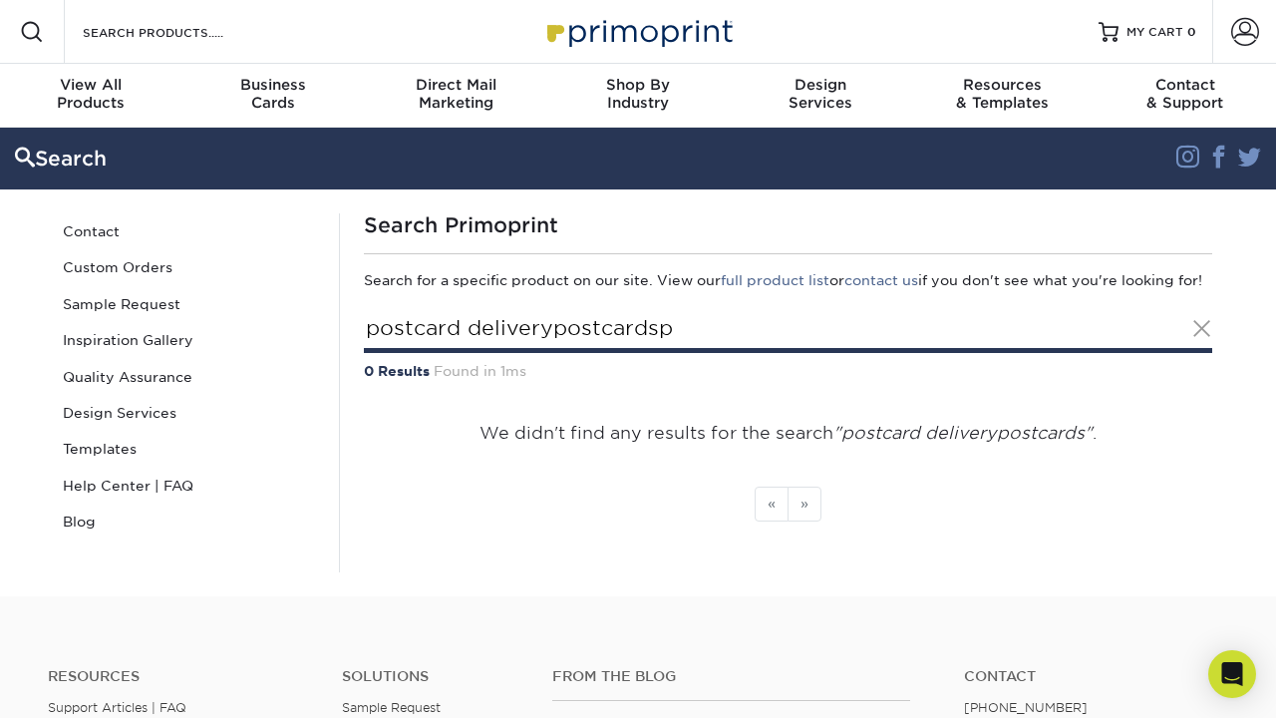 The height and width of the screenshot is (718, 1276). What do you see at coordinates (189, 449) in the screenshot?
I see `a: Templates` at bounding box center [189, 449].